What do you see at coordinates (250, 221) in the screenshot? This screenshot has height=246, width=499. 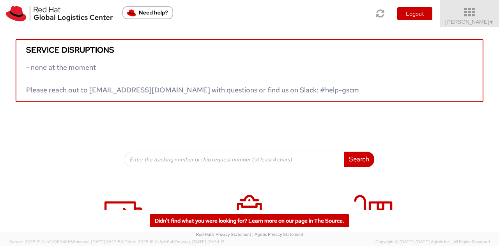 I see `a: Didn't find what you were looking for? Learn more on our page in The Source.` at bounding box center [250, 221].